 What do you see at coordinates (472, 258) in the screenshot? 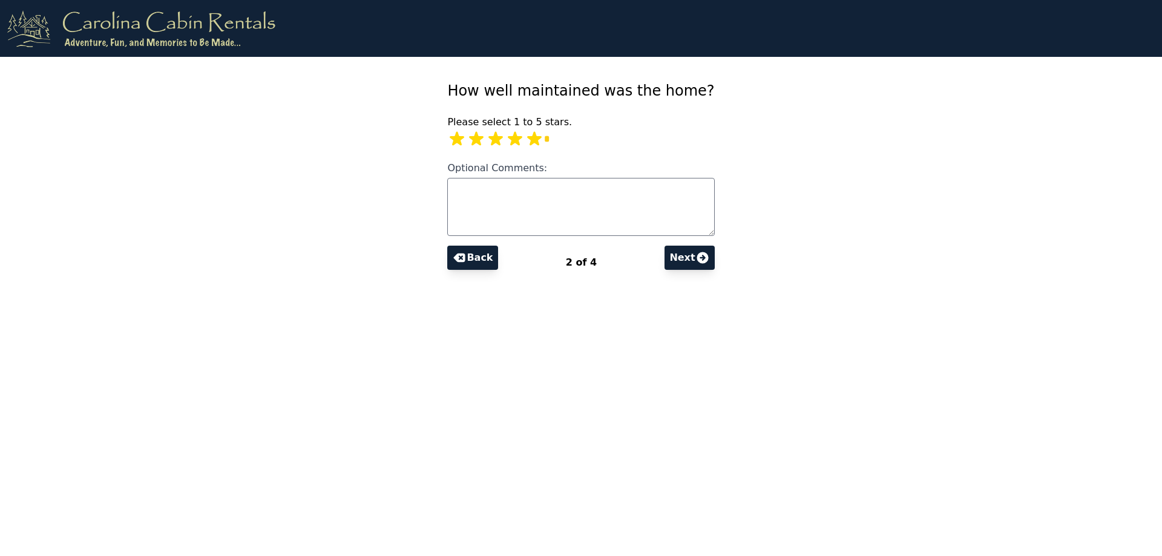
I see `button: Back` at bounding box center [472, 258].